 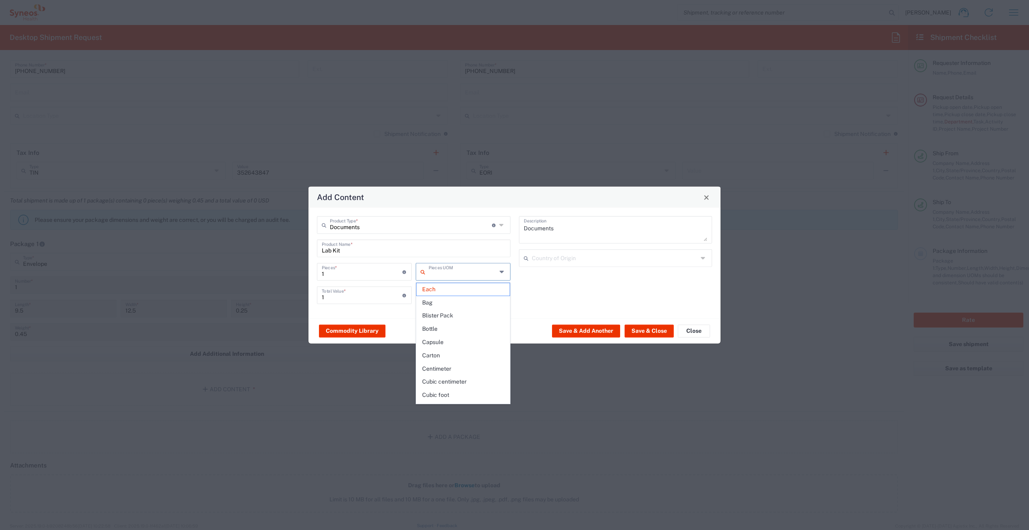 What do you see at coordinates (463, 408) in the screenshot?
I see `span: Cubic meter` at bounding box center [463, 408].